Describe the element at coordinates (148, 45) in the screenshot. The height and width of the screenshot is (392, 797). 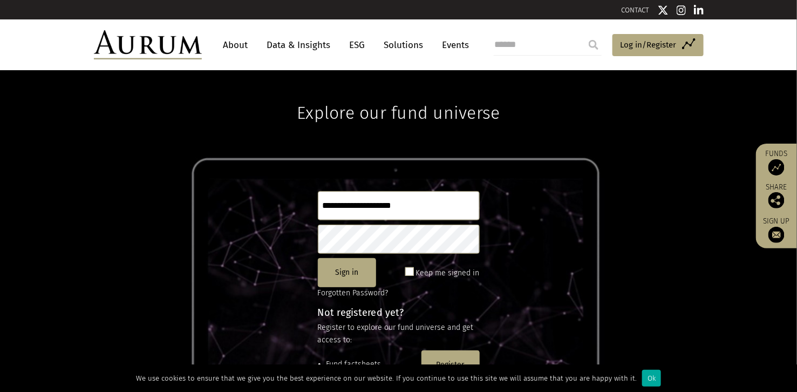
I see `img: Aurum` at that location.